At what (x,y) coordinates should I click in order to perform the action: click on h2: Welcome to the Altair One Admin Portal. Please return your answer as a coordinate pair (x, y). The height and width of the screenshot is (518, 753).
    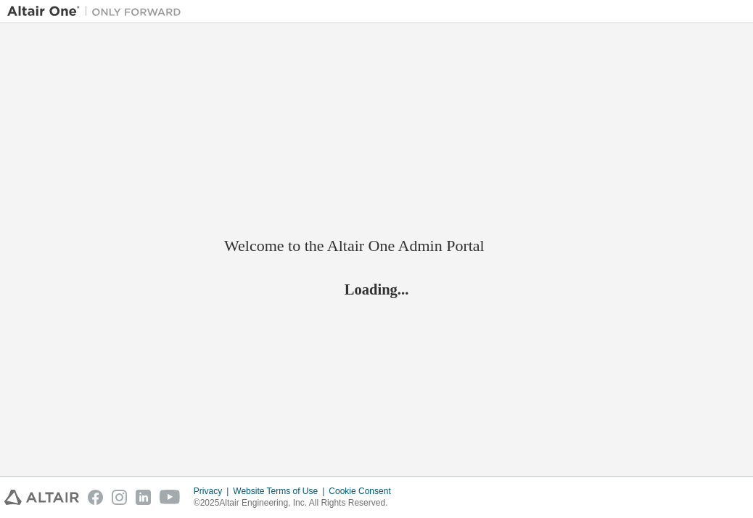
    Looking at the image, I should click on (376, 246).